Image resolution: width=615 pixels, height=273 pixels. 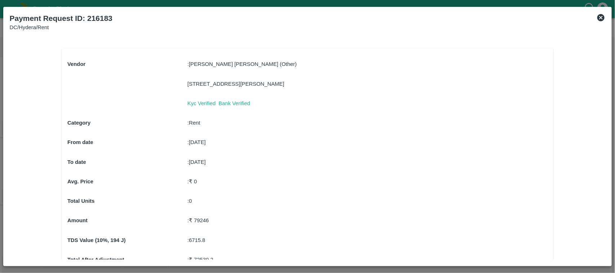 What do you see at coordinates (127, 64) in the screenshot?
I see `p: Vendor` at bounding box center [127, 64].